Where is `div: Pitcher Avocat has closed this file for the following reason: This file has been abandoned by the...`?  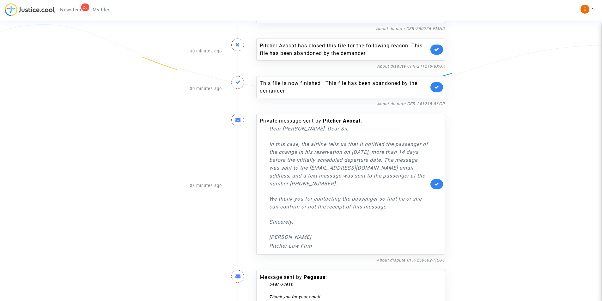
div: Pitcher Avocat has closed this file for the following reason: This file has been abandoned by the... is located at coordinates (344, 50).